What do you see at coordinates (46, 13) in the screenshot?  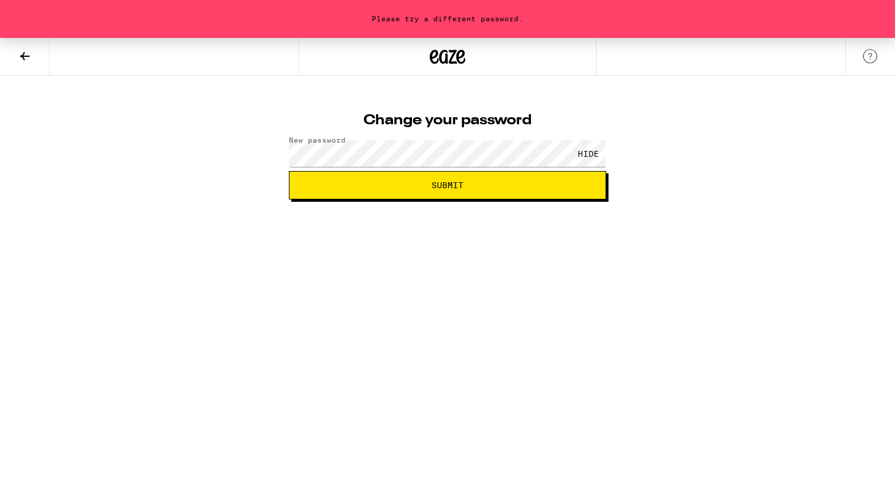 I see `span: Hi. Need any help?` at bounding box center [46, 13].